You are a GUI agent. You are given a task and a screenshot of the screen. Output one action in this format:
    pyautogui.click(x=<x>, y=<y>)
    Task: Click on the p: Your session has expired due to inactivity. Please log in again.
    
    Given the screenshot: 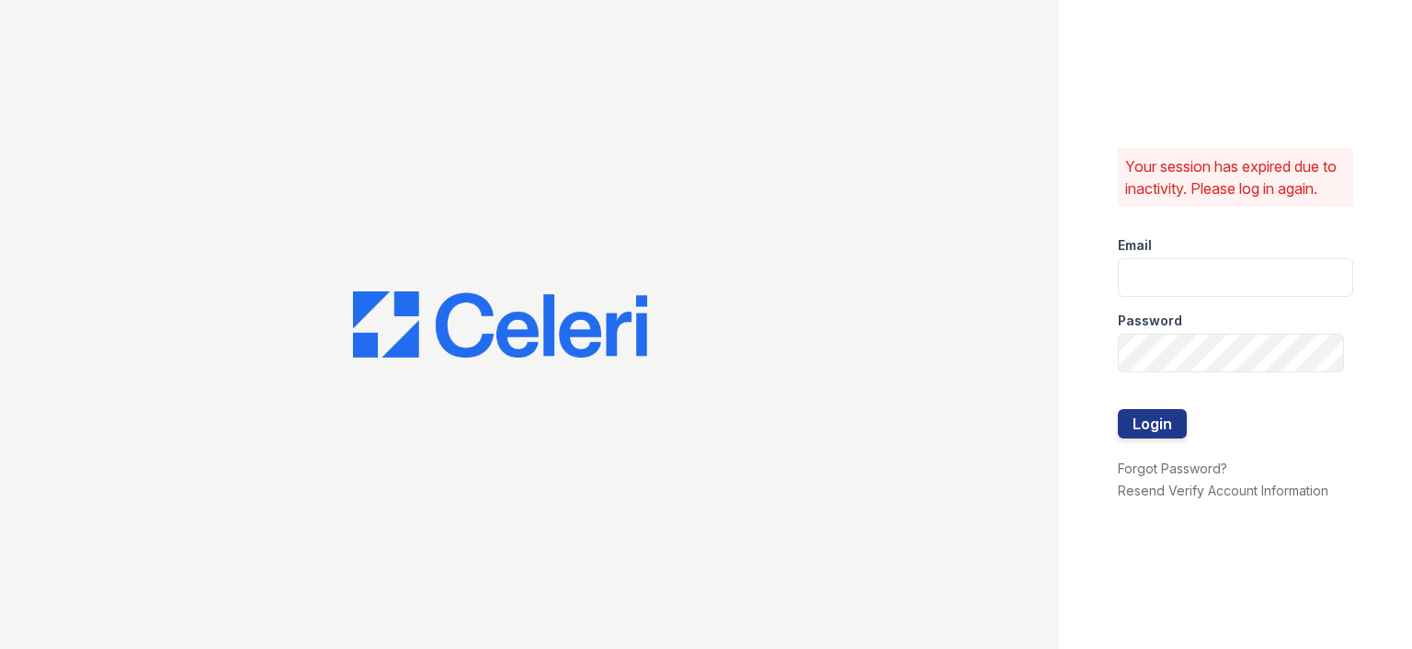 What is the action you would take?
    pyautogui.click(x=1236, y=177)
    